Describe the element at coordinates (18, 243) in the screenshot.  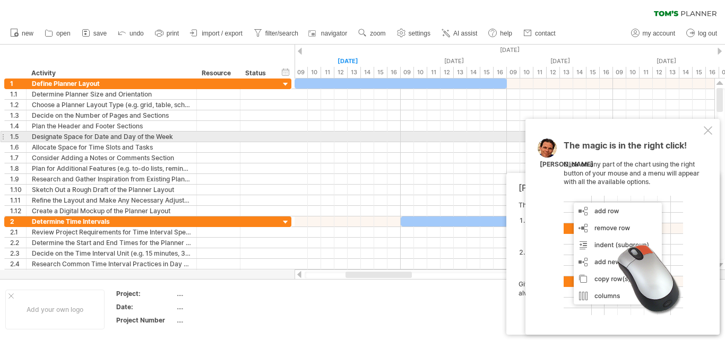
I see `div: 2.2` at that location.